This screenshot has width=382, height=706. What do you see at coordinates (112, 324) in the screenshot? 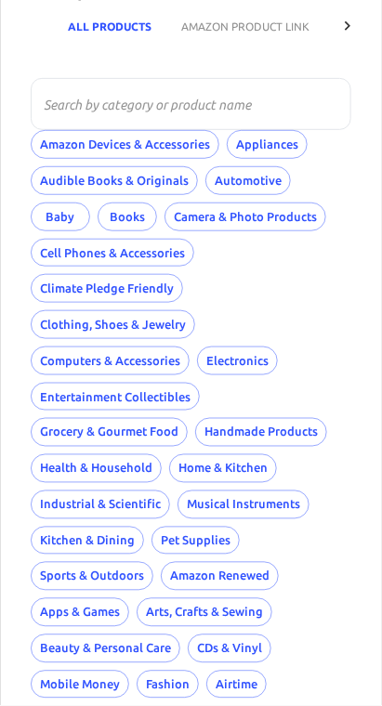
I see `button: Clothing, Shoes & Jewelry` at bounding box center [112, 324].